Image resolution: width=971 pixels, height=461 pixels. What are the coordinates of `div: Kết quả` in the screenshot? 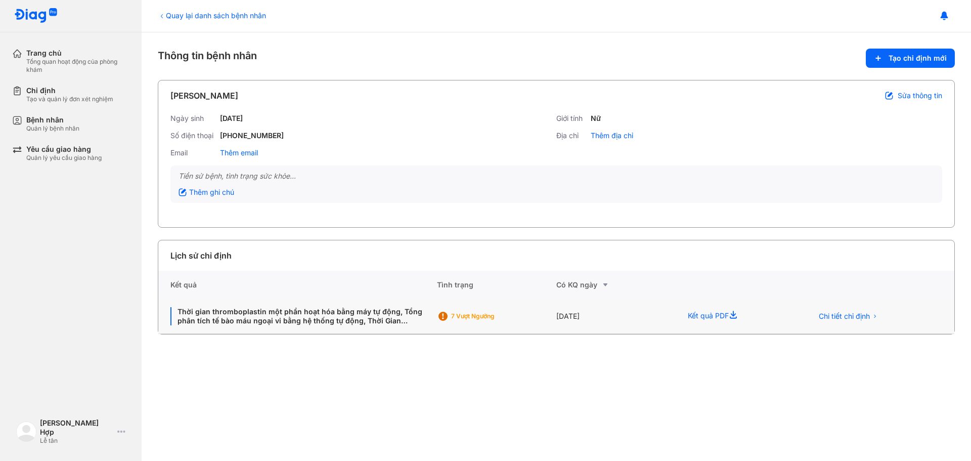 It's located at (297, 285).